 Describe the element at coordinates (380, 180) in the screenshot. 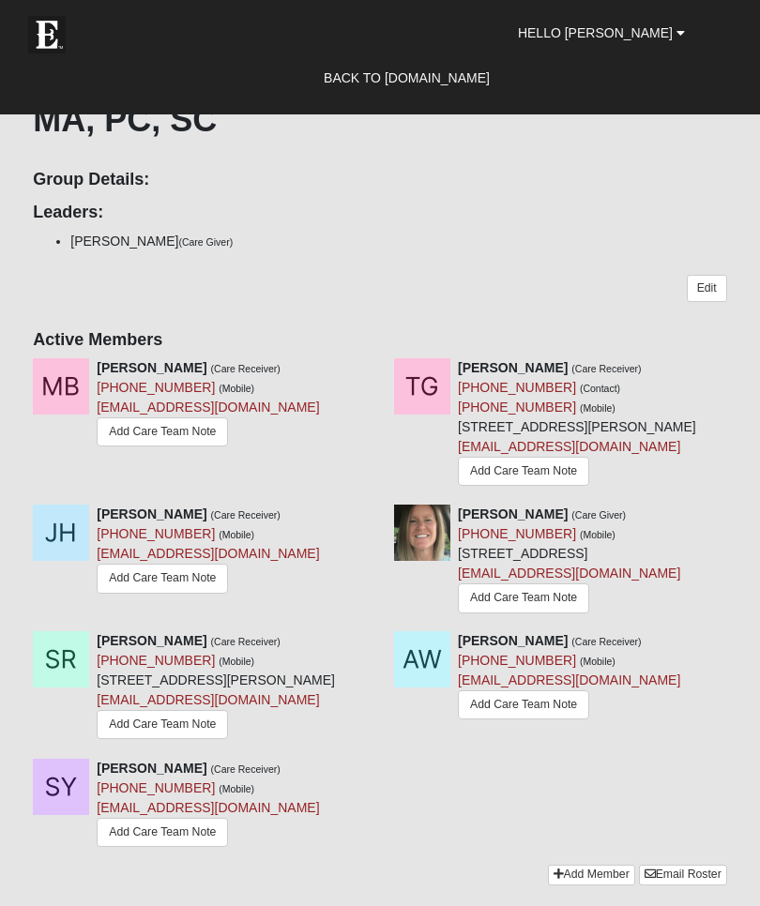

I see `h4: Group Details:` at that location.